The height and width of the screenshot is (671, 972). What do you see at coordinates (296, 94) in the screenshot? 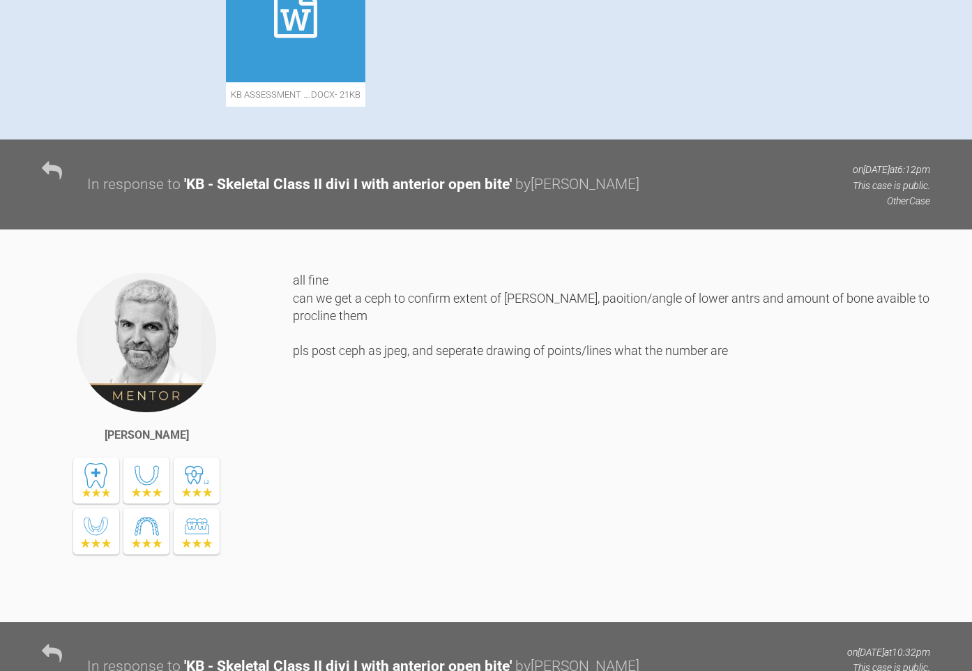
I see `span: KB assessment ….docx - 21KB` at bounding box center [296, 94].